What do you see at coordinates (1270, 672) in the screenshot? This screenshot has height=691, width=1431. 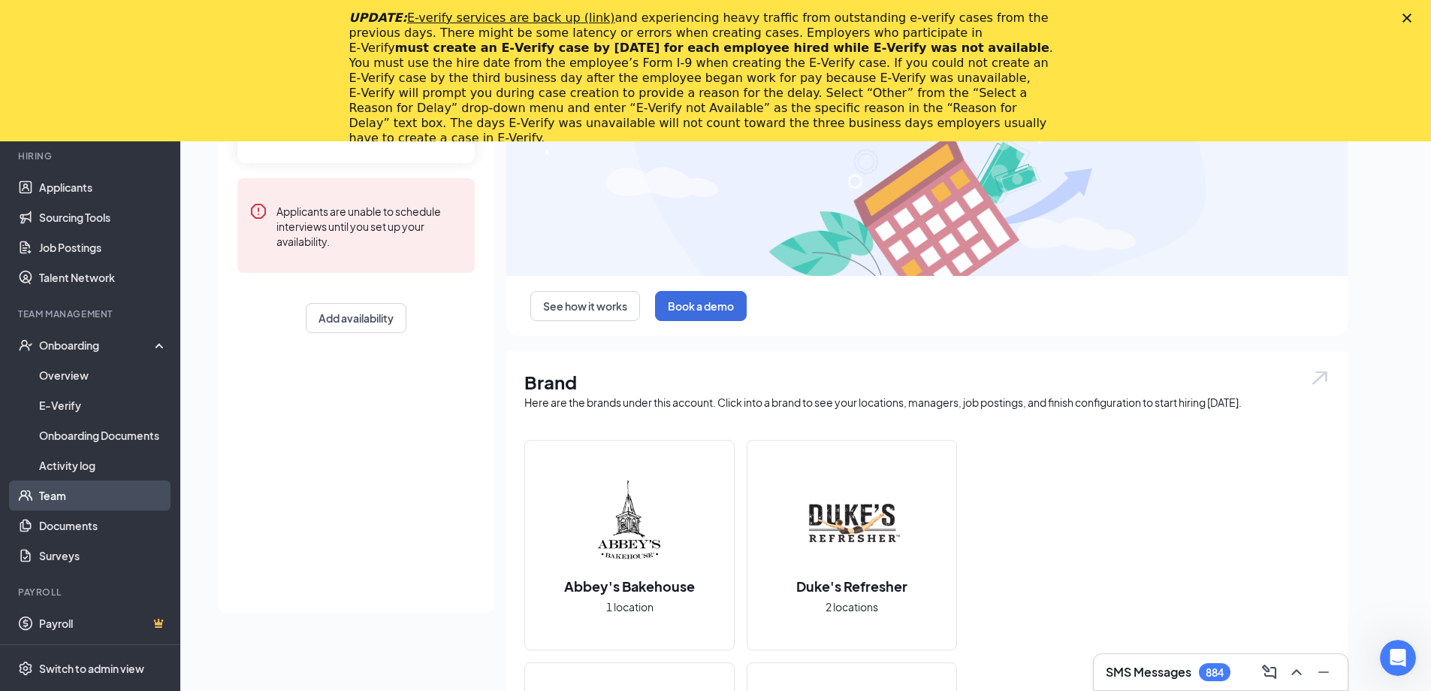 I see `button: ComposeMessage` at bounding box center [1270, 672].